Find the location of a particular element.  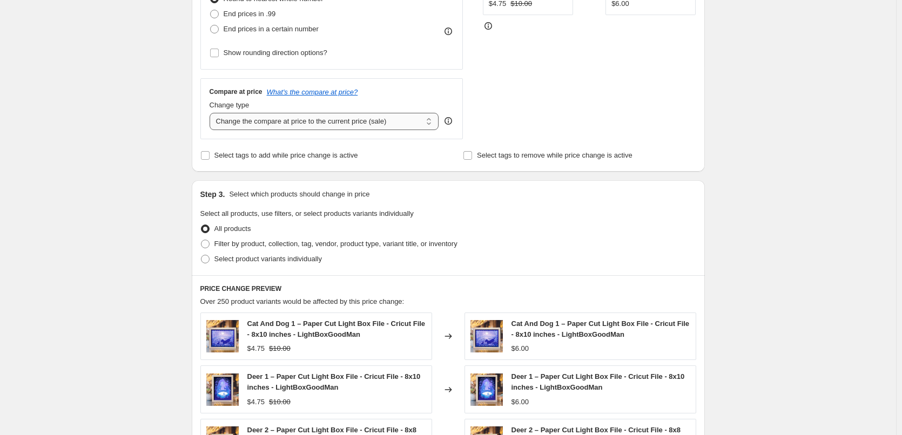

h2: Step 3. is located at coordinates (213, 194).